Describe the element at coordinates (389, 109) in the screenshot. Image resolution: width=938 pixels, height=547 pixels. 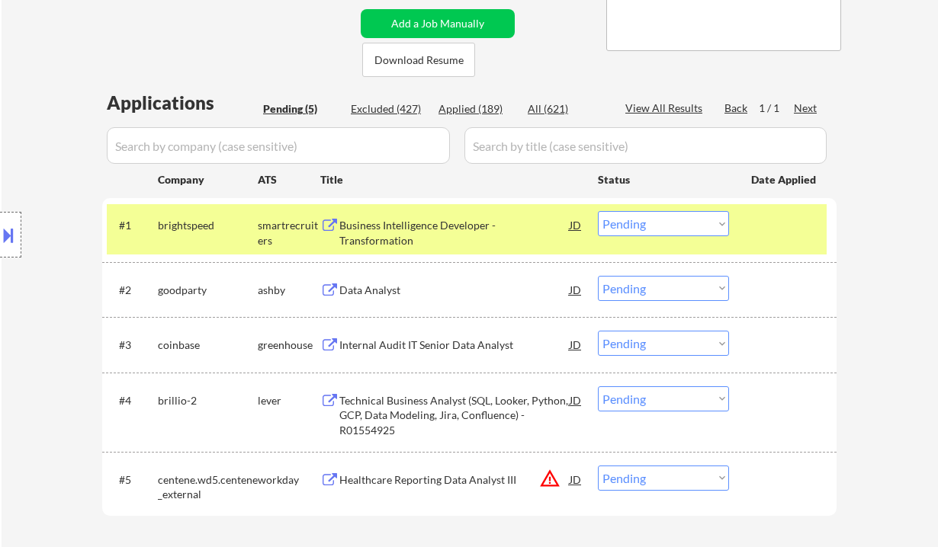
I see `div: Excluded (427)` at that location.